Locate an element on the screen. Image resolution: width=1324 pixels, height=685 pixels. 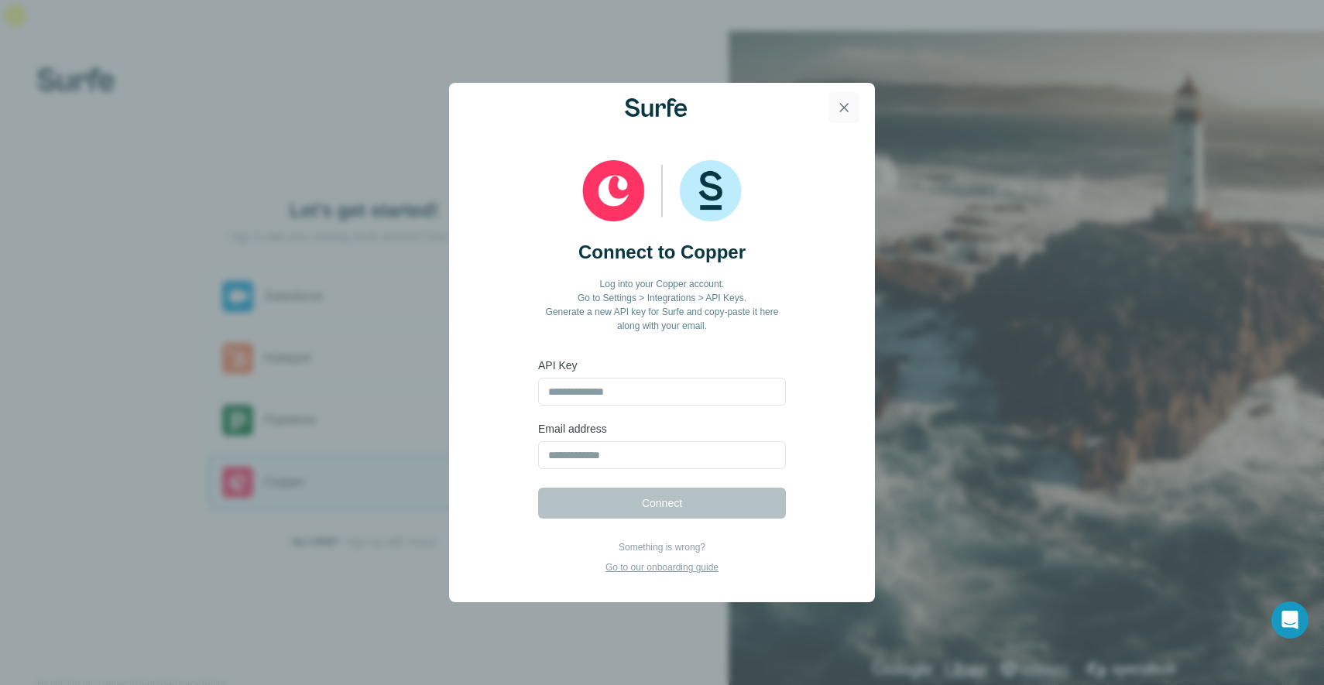
p: Something is wrong? is located at coordinates (662, 548).